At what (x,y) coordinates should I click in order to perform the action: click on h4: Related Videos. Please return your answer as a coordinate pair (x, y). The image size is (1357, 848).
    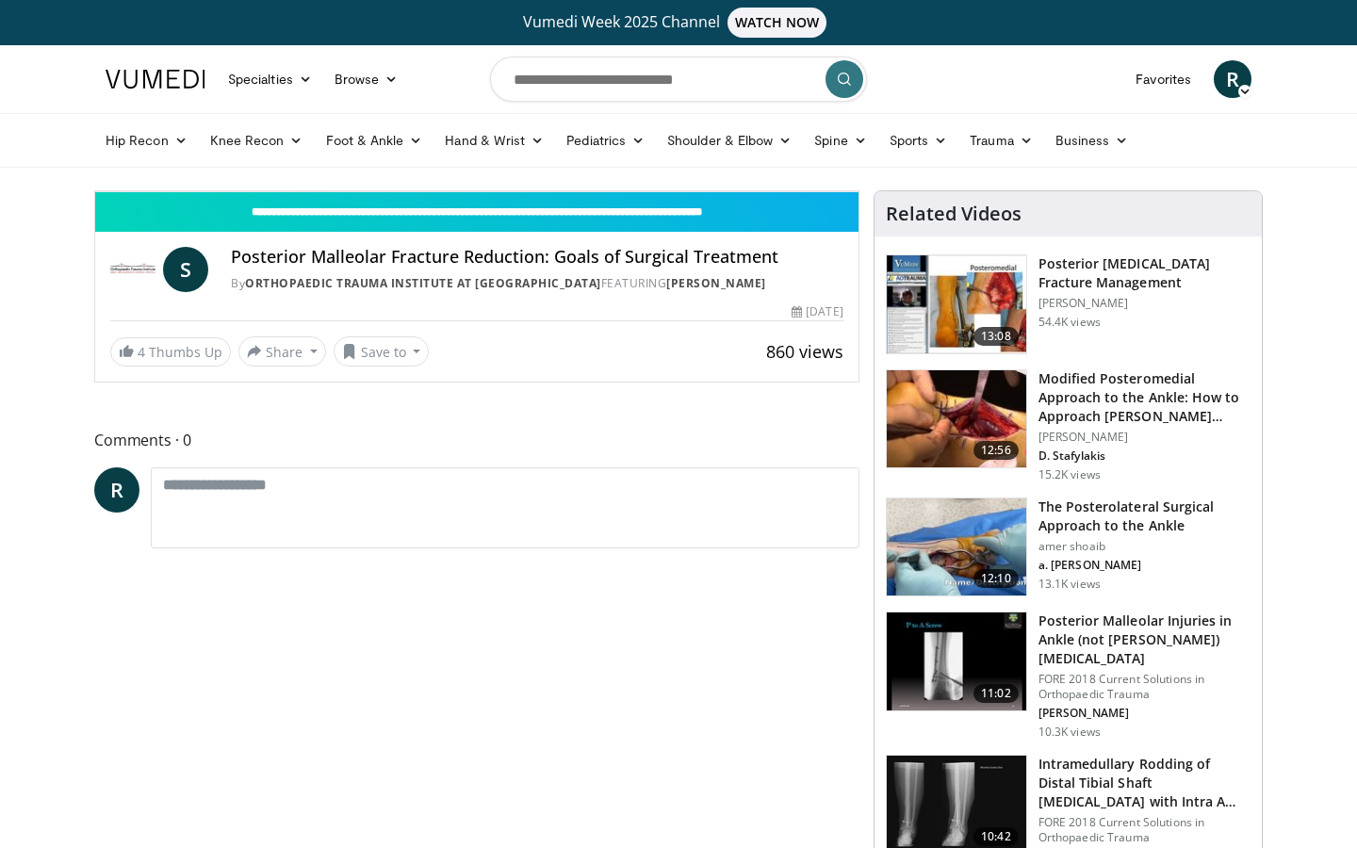
    Looking at the image, I should click on (954, 214).